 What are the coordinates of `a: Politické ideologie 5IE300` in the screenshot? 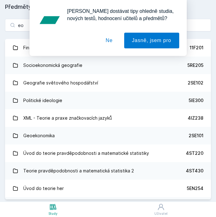 It's located at (108, 101).